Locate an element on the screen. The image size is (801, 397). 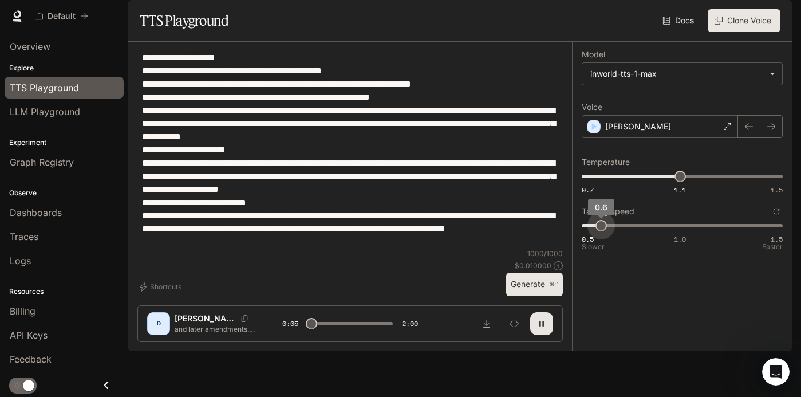
button: Shortcuts is located at coordinates (161, 287).